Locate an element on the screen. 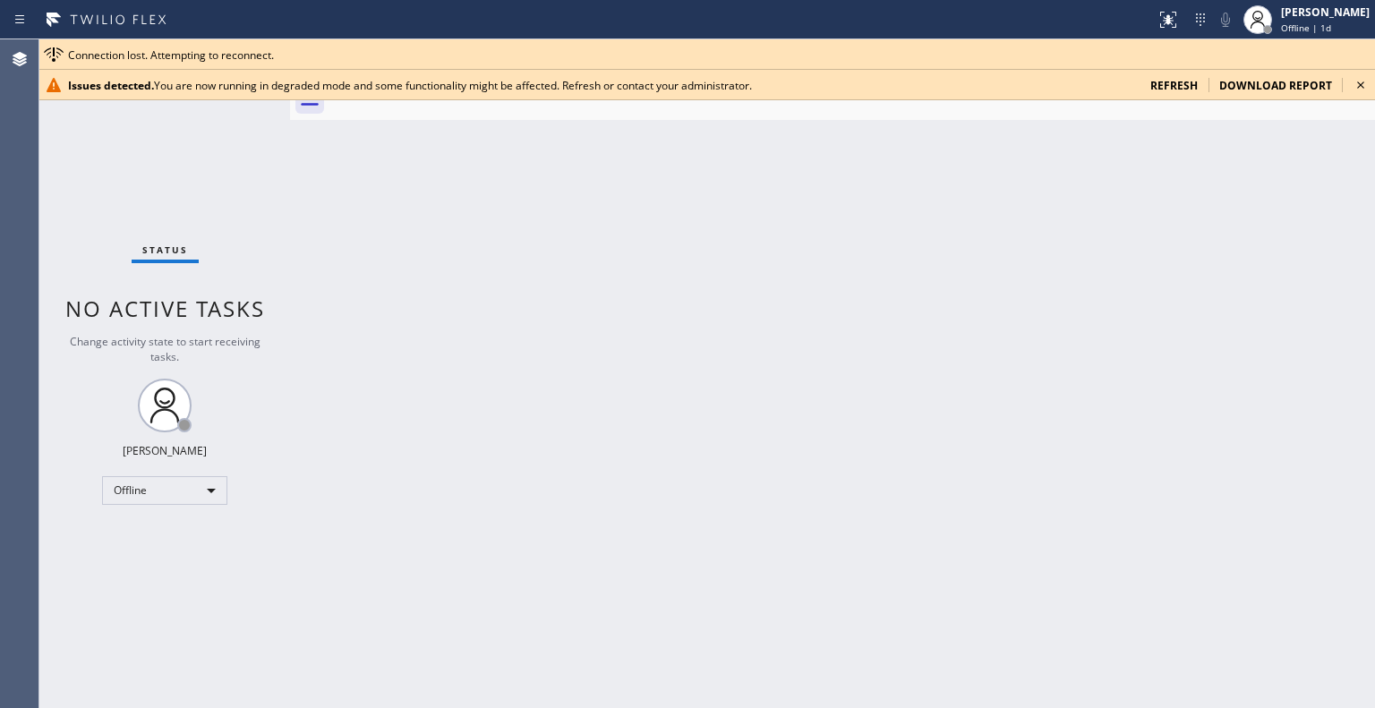 This screenshot has width=1375, height=708. span: Offline | 1d is located at coordinates (1306, 28).